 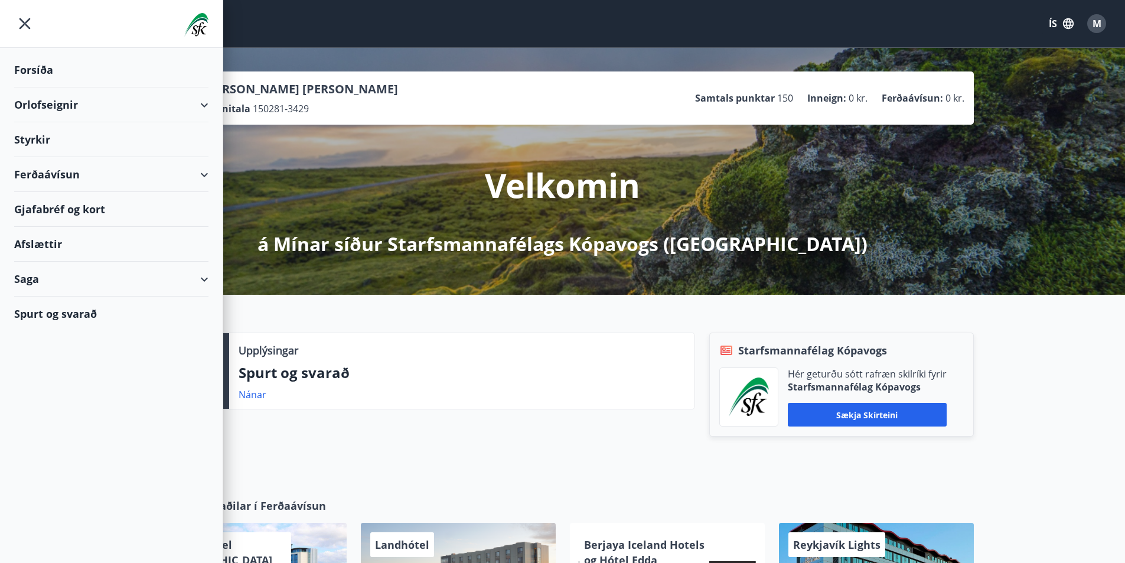 What do you see at coordinates (837, 544) in the screenshot?
I see `span: Reykjavík Lights` at bounding box center [837, 544].